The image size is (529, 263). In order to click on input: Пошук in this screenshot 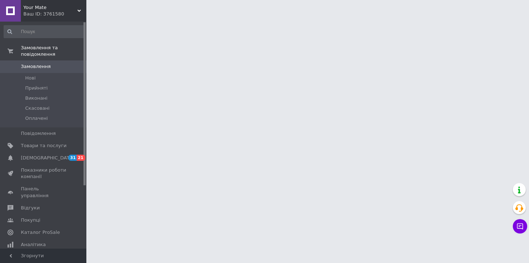, I will do `click(44, 32)`.